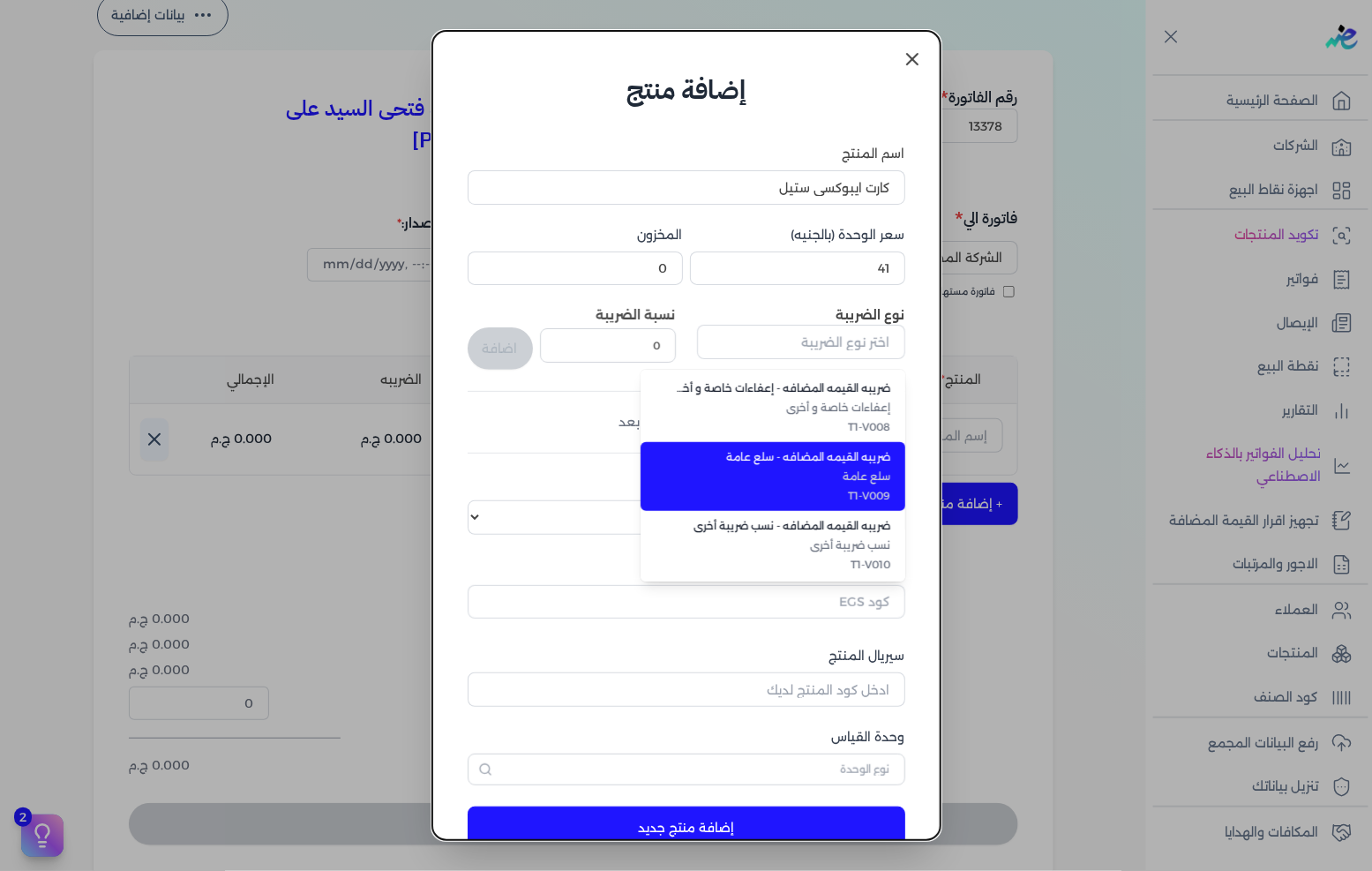 This screenshot has width=1372, height=871. What do you see at coordinates (687, 605) in the screenshot?
I see `button: كود EGS` at bounding box center [687, 605].